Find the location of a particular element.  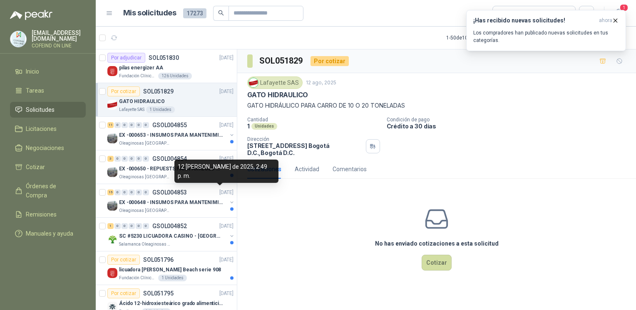

span: search is located at coordinates (221, 13).